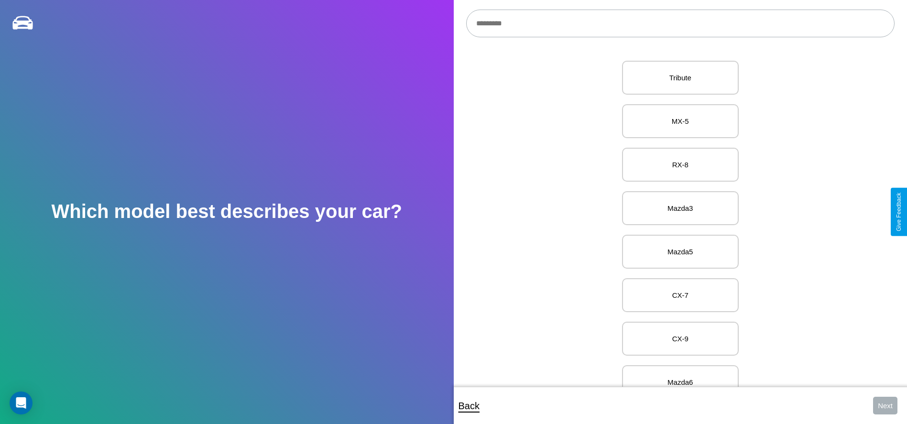 This screenshot has height=424, width=907. Describe the element at coordinates (469, 406) in the screenshot. I see `p: Back` at that location.